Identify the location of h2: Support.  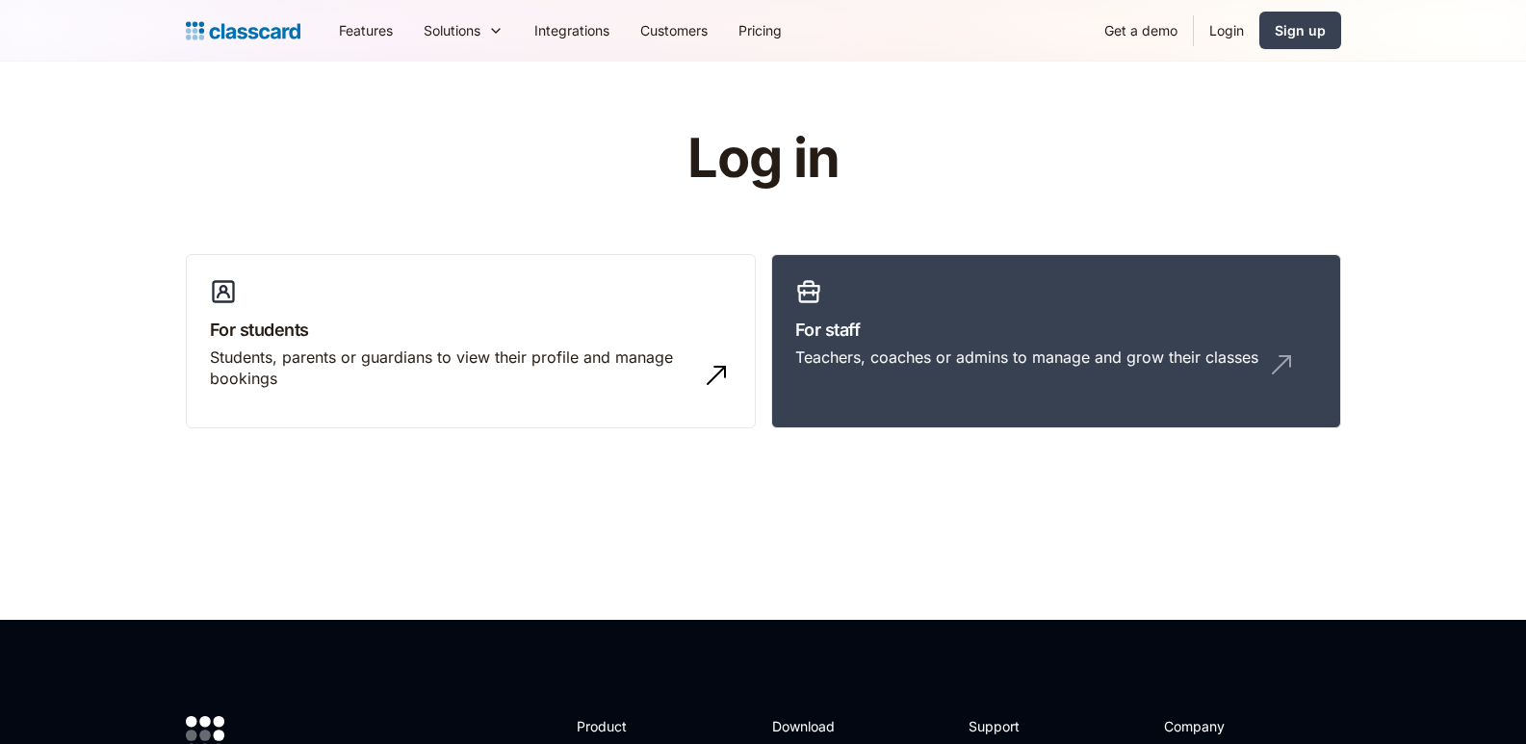
(1007, 726).